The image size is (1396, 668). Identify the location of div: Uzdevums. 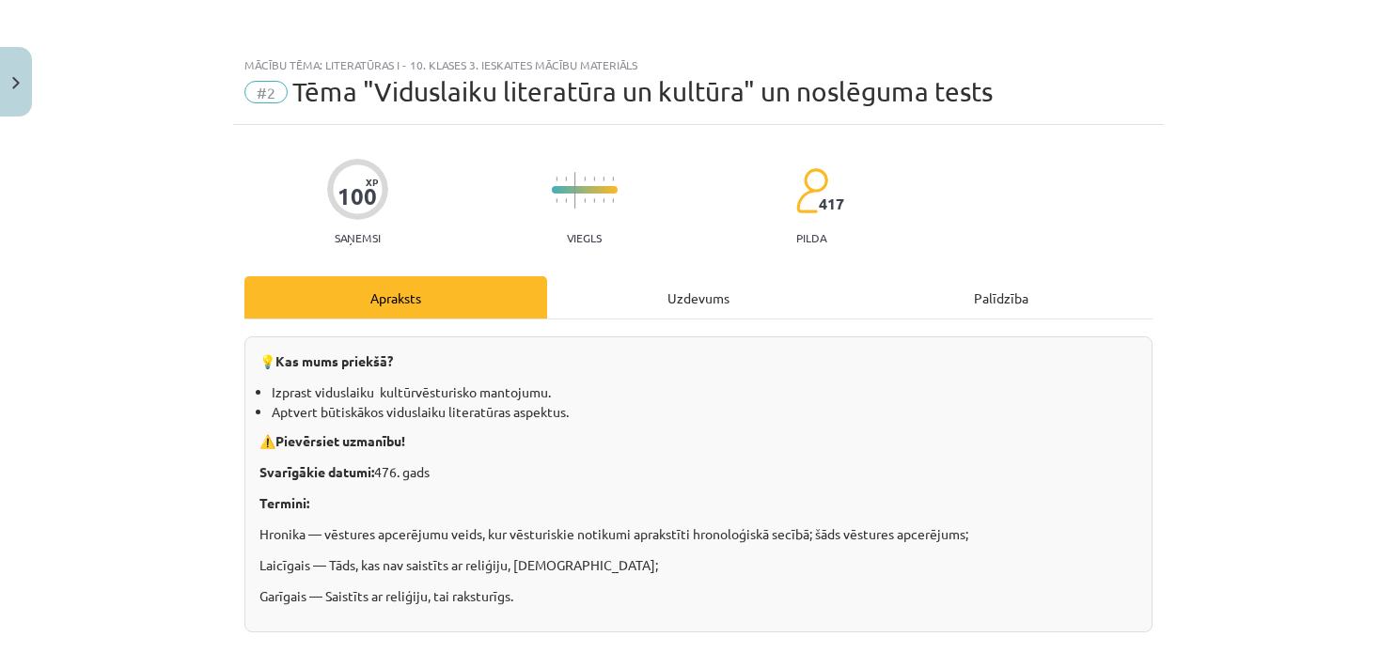
(698, 297).